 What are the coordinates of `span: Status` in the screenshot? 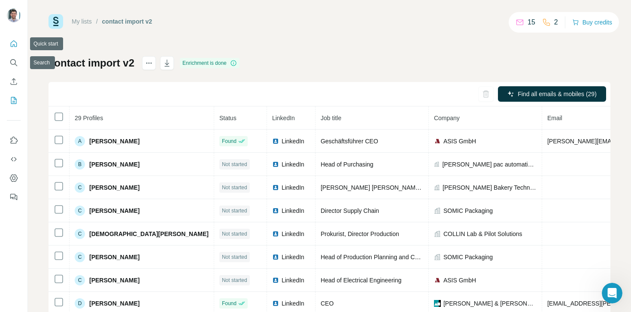 It's located at (228, 118).